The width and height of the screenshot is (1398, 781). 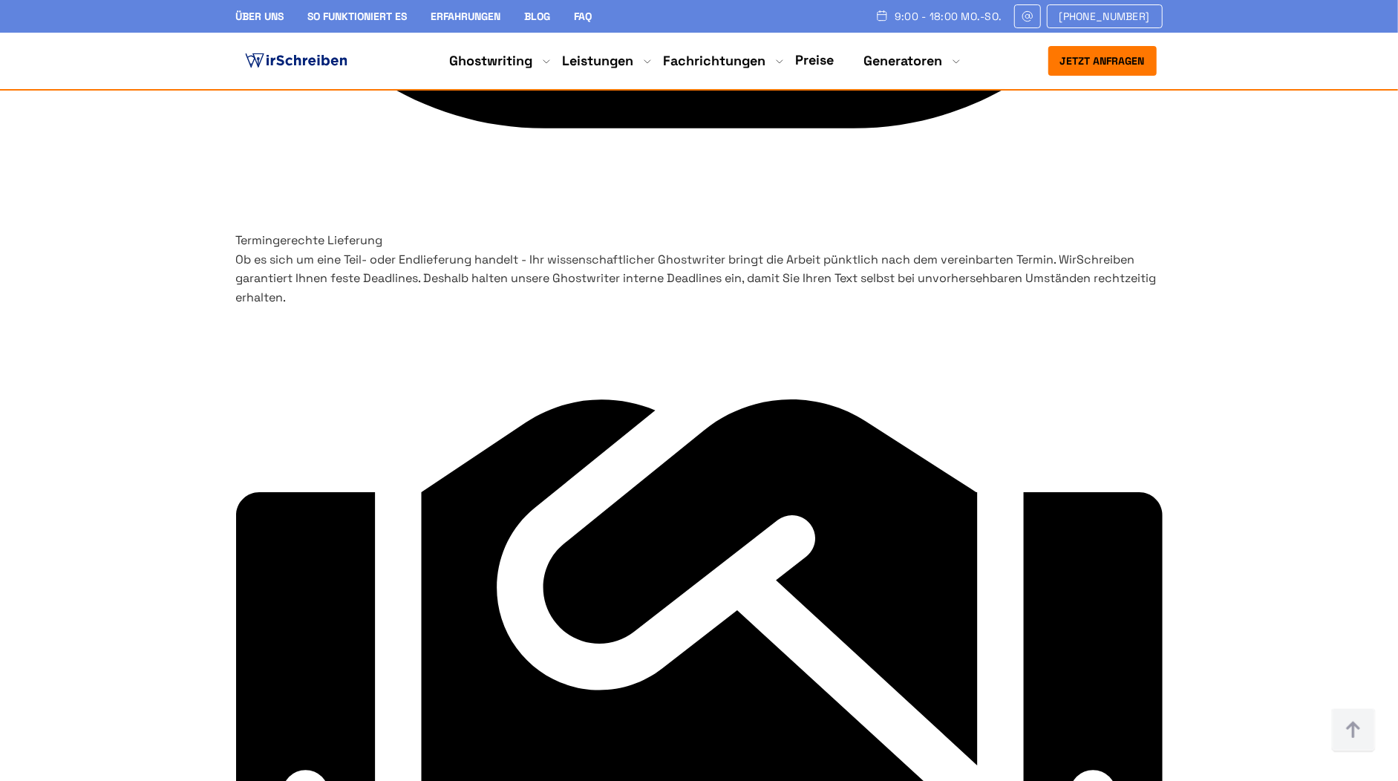 What do you see at coordinates (598, 61) in the screenshot?
I see `a: Leistungen` at bounding box center [598, 61].